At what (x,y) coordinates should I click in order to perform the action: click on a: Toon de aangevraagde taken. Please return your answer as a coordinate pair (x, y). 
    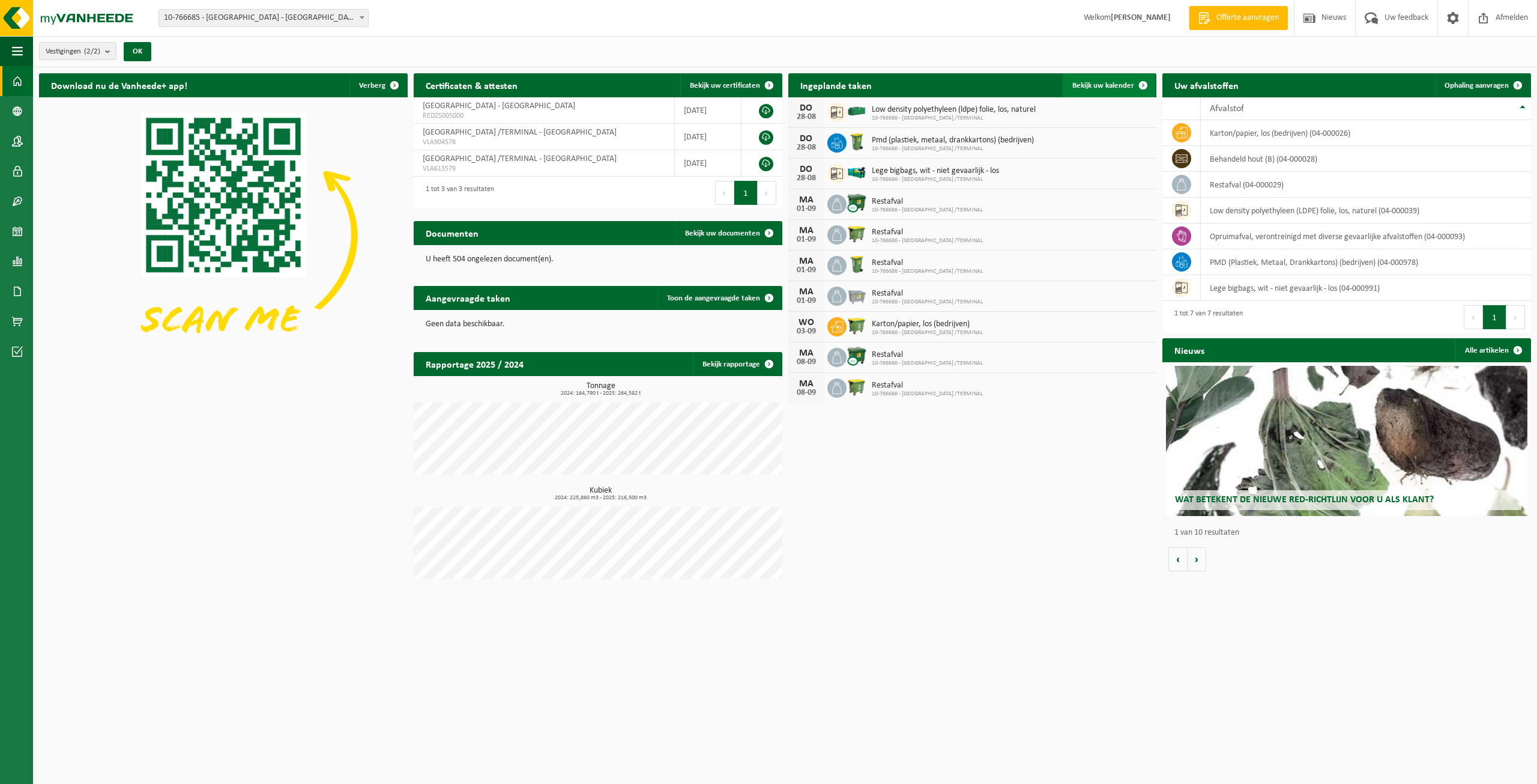
    Looking at the image, I should click on (719, 298).